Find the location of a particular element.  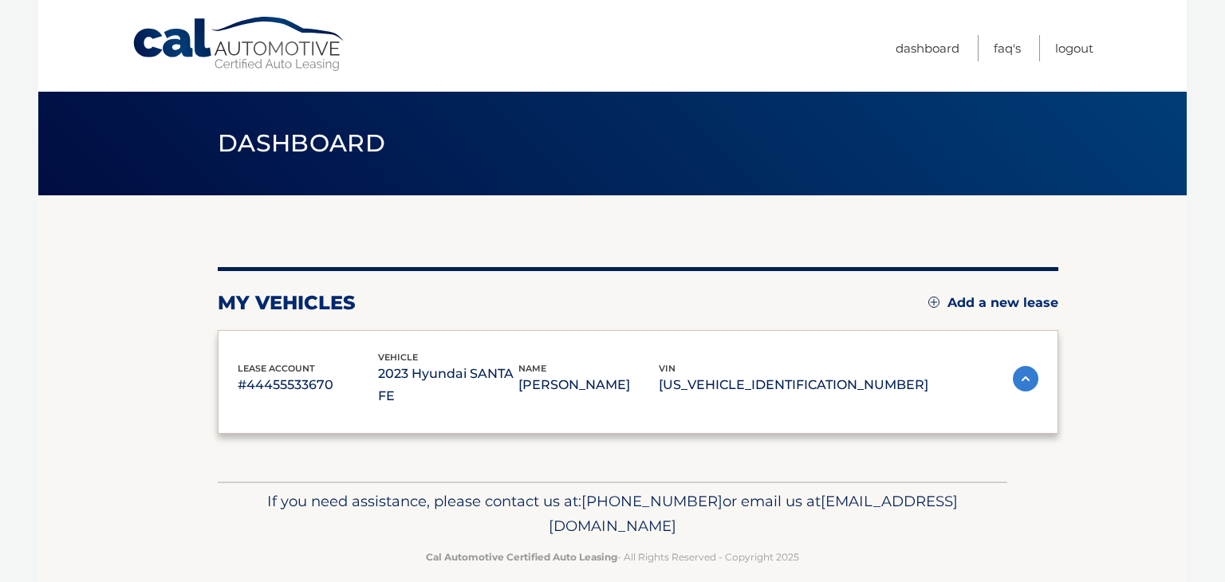

p: - All Rights Reserved - Copyright 2025 is located at coordinates (612, 557).